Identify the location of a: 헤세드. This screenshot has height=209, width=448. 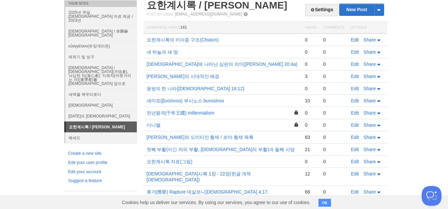
(101, 138).